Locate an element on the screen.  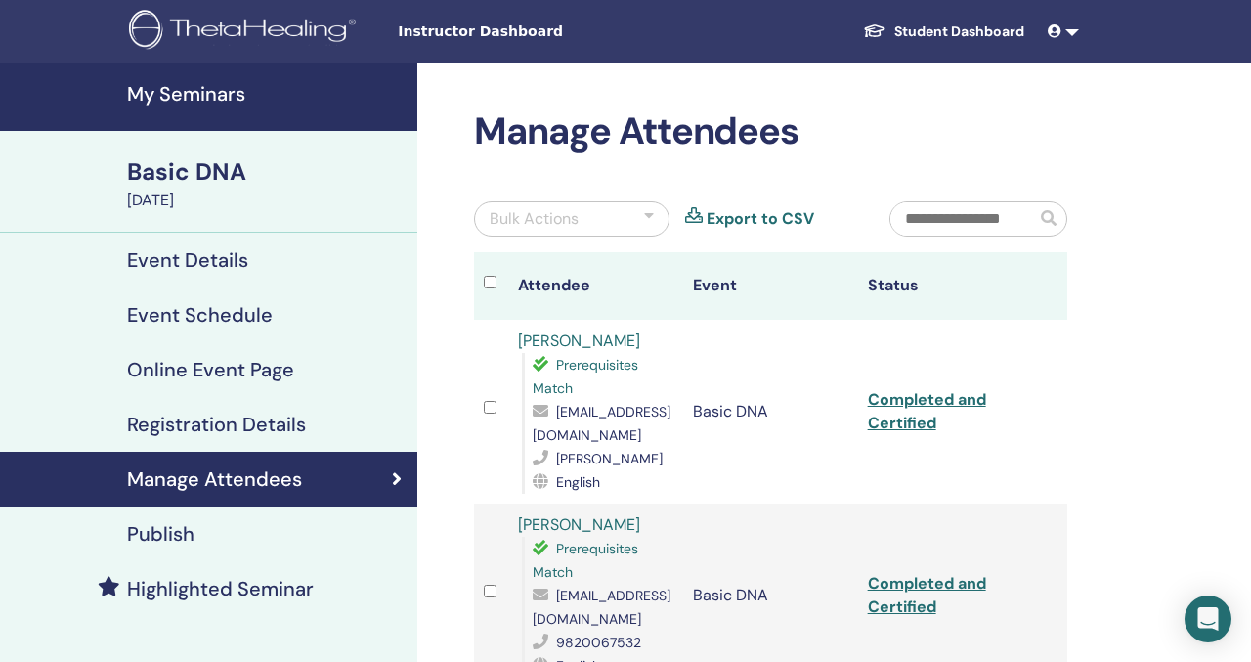
h4: Registration Details is located at coordinates (216, 424).